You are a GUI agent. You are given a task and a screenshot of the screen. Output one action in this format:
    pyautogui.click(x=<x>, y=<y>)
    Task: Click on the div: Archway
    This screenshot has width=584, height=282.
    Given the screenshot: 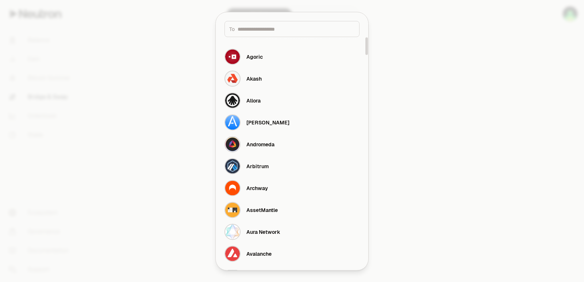 What is the action you would take?
    pyautogui.click(x=257, y=188)
    